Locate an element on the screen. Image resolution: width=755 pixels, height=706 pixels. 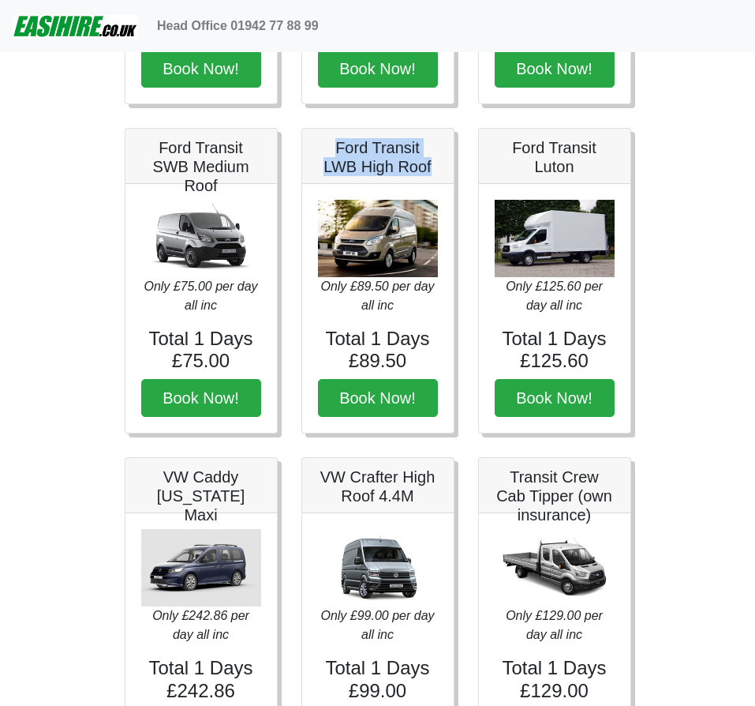
i: Only £89.50 per day all inc is located at coordinates (377, 295).